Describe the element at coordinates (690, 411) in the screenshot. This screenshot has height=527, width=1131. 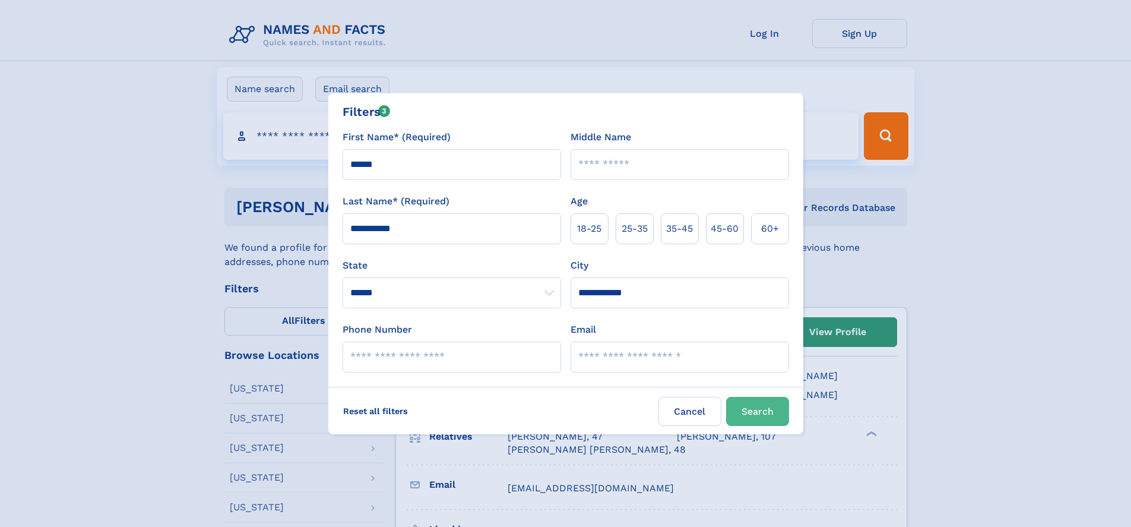
I see `label: Cancel` at that location.